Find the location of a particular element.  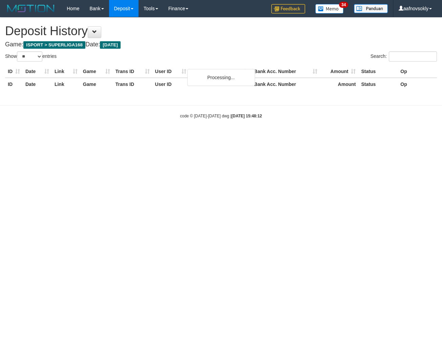

div: Processing... is located at coordinates (221, 78).